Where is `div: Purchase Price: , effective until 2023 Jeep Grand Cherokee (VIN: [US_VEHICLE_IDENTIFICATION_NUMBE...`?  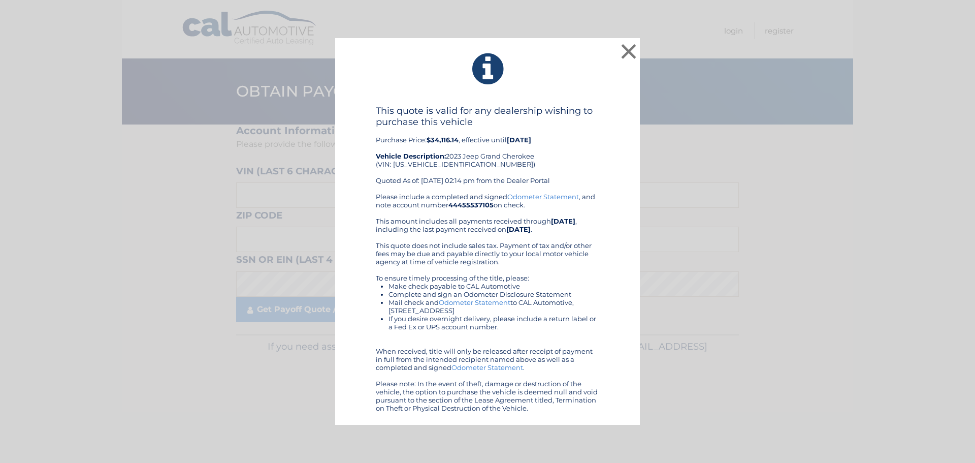 div: Purchase Price: , effective until 2023 Jeep Grand Cherokee (VIN: [US_VEHICLE_IDENTIFICATION_NUMBE... is located at coordinates (488, 149).